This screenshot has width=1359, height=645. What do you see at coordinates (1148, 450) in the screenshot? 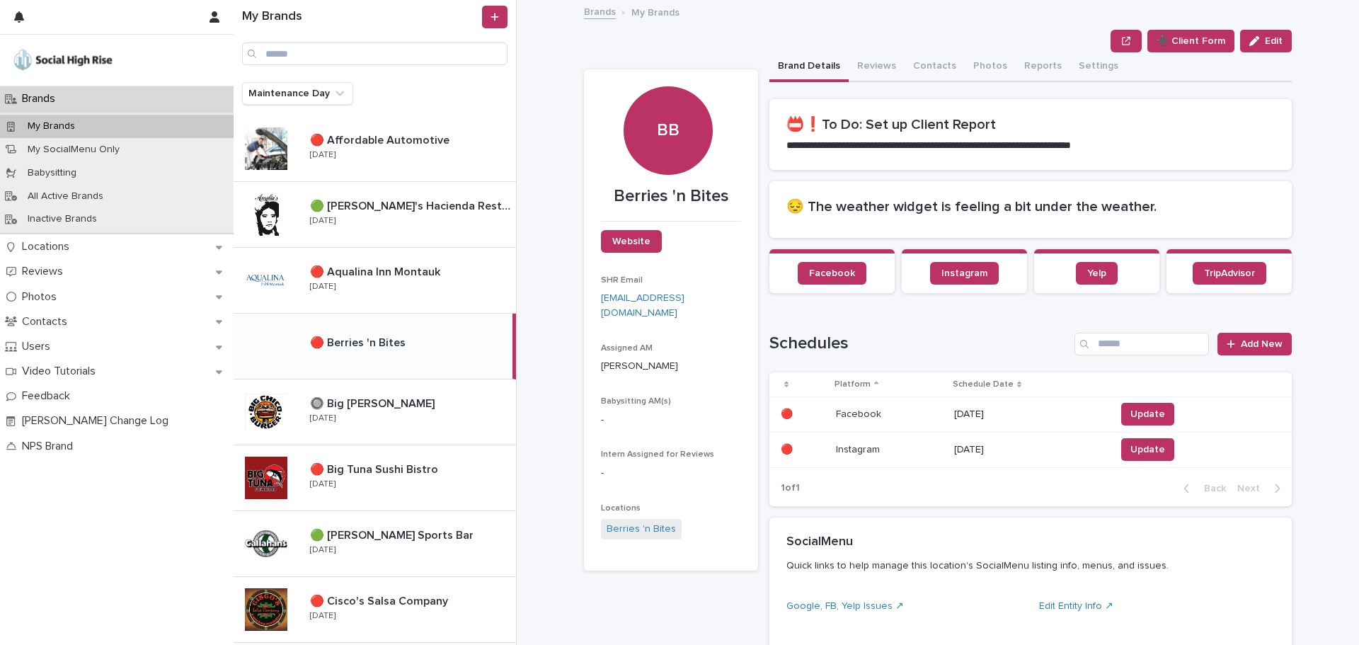
I see `span: Update` at bounding box center [1148, 450].